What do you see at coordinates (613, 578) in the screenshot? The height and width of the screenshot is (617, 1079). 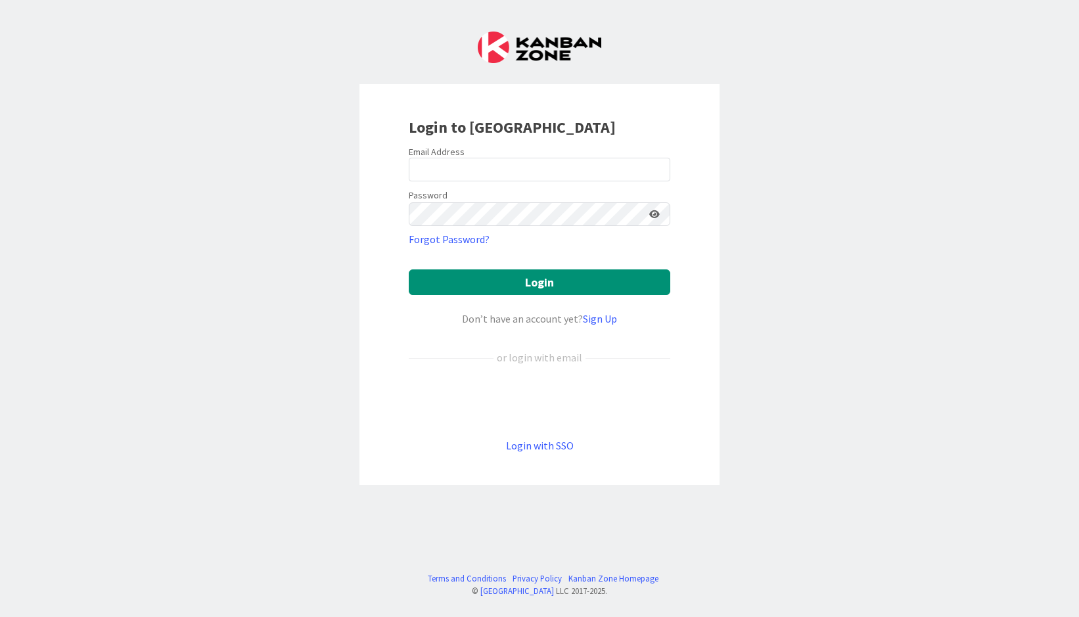 I see `a: Kanban Zone Homepage` at bounding box center [613, 578].